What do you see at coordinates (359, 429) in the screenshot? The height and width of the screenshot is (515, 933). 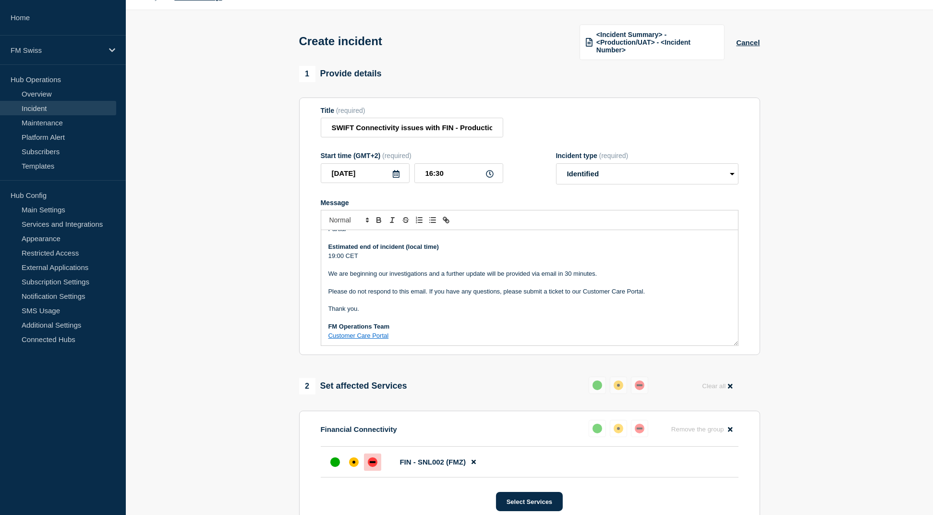 I see `p: Financial Connectivity` at bounding box center [359, 429].